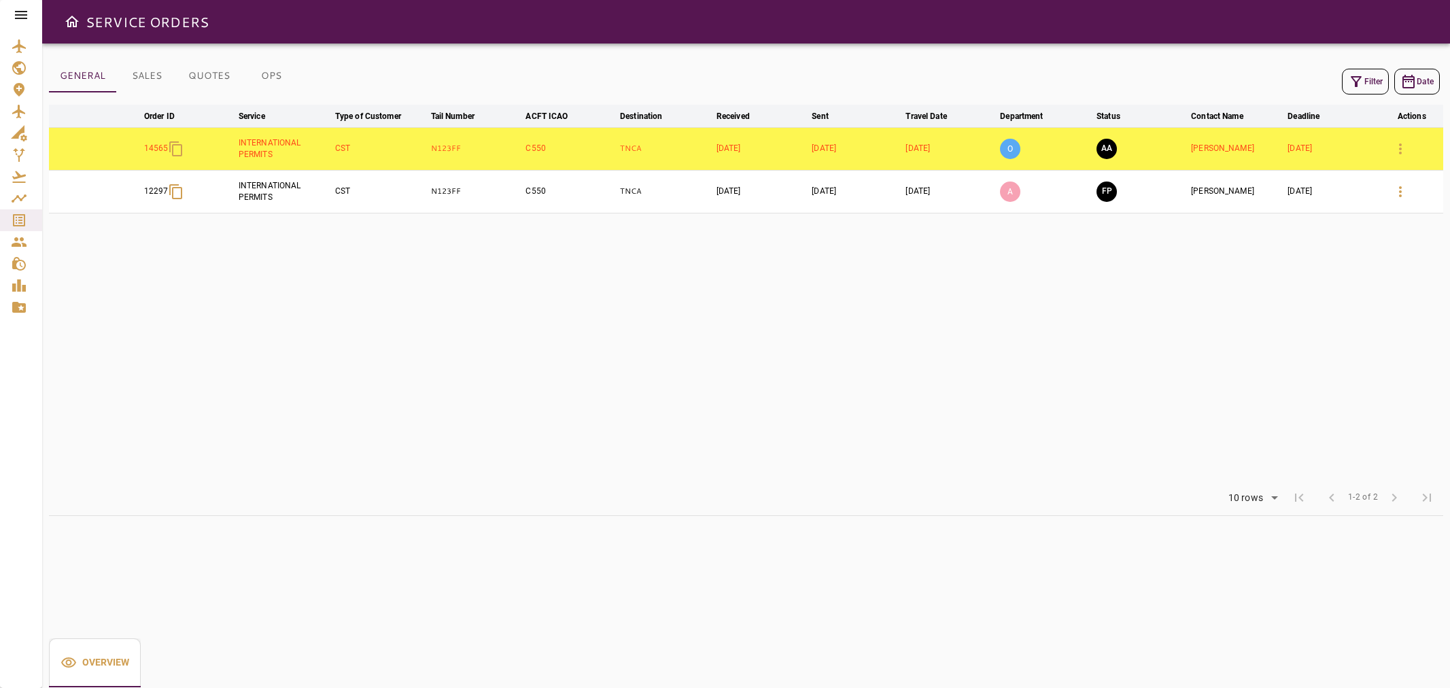 Image resolution: width=1450 pixels, height=688 pixels. Describe the element at coordinates (159, 116) in the screenshot. I see `div: Order ID` at that location.